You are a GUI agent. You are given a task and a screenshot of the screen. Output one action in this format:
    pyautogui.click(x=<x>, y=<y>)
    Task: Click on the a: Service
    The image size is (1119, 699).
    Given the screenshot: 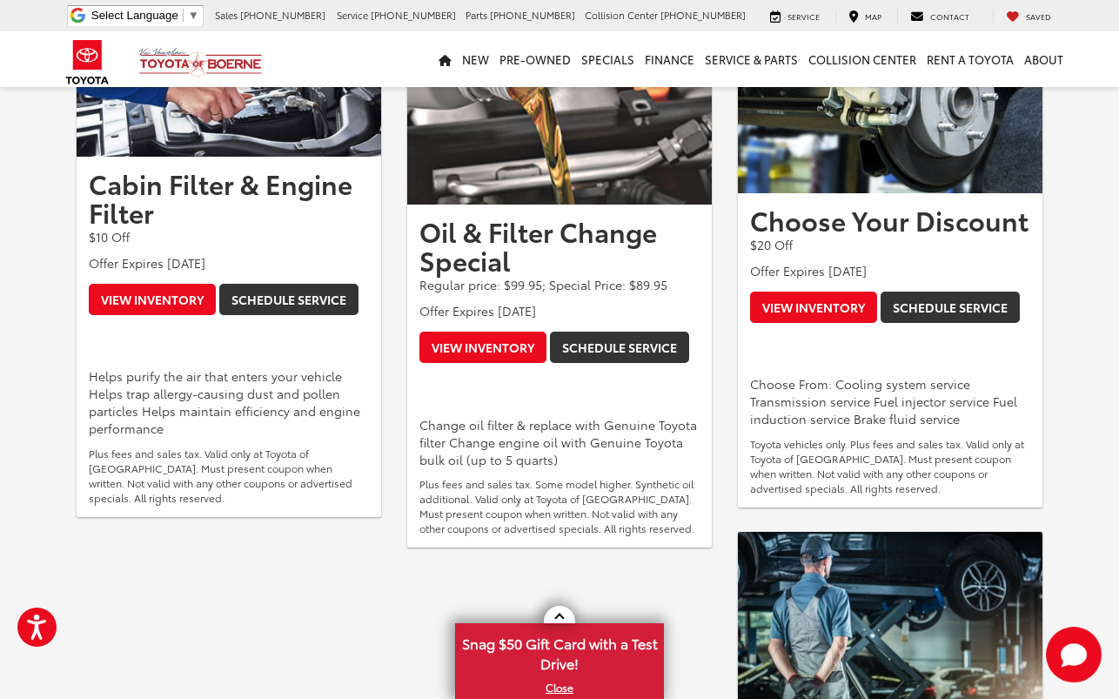 What is the action you would take?
    pyautogui.click(x=795, y=17)
    